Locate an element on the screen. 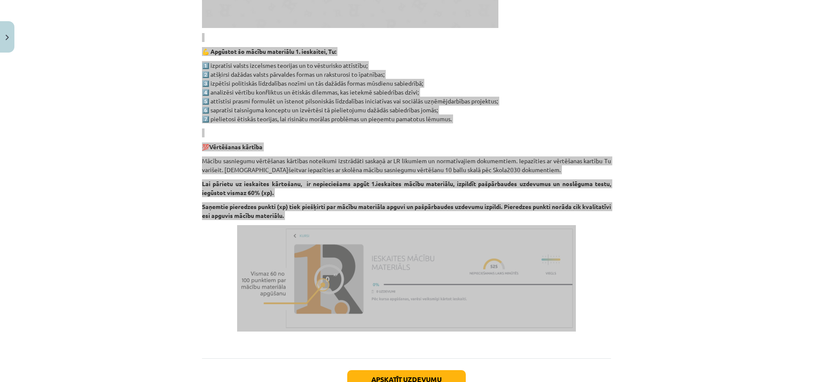 The width and height of the screenshot is (813, 382). p: 1️⃣ izpratīsi valsts izcelsmes teorijas un to vēsturisko attīstību; 2️⃣ atšķirsi dažādas valsts p... is located at coordinates (407, 92).